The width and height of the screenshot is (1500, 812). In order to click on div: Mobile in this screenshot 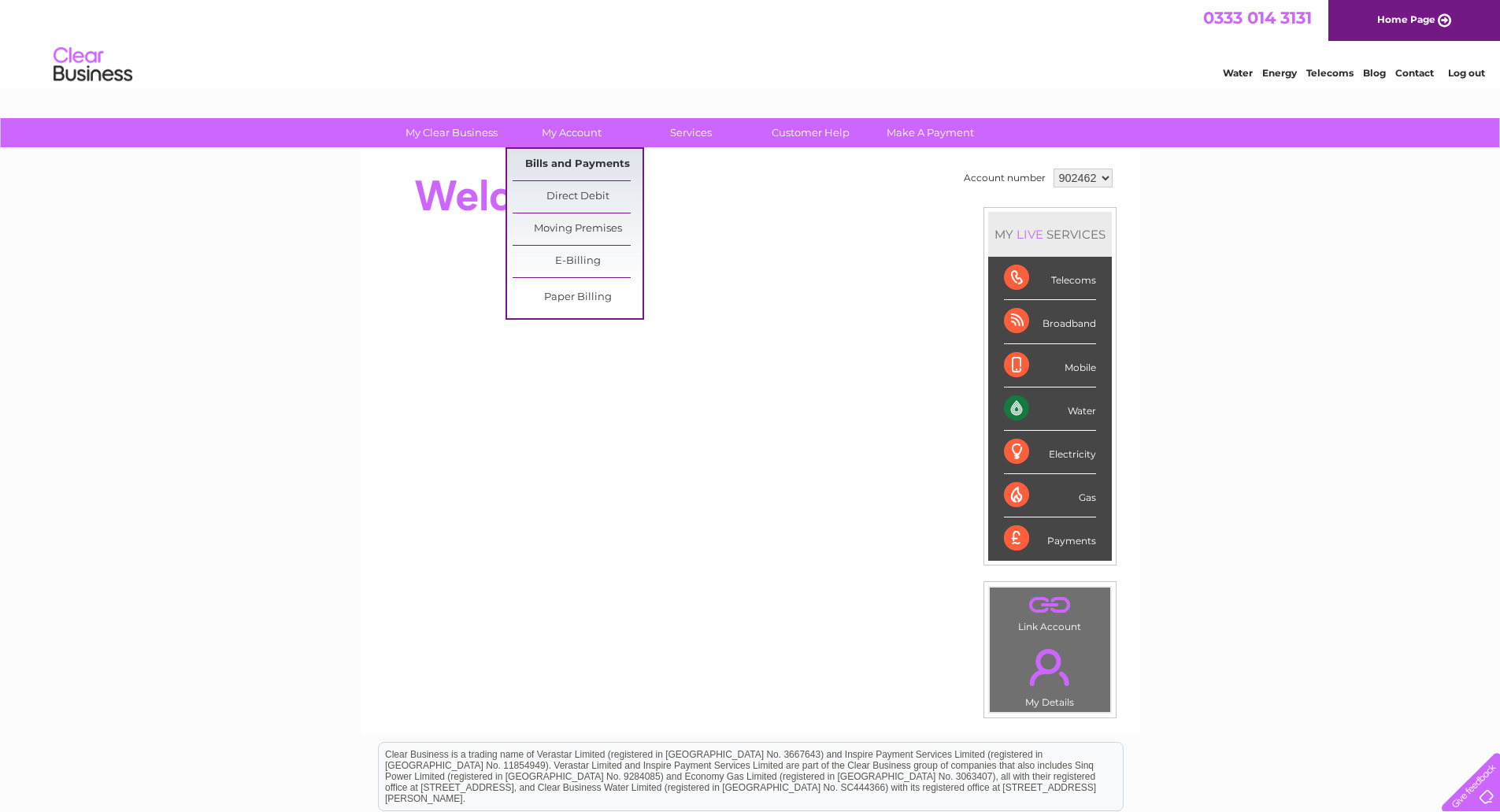, I will do `click(1050, 365)`.